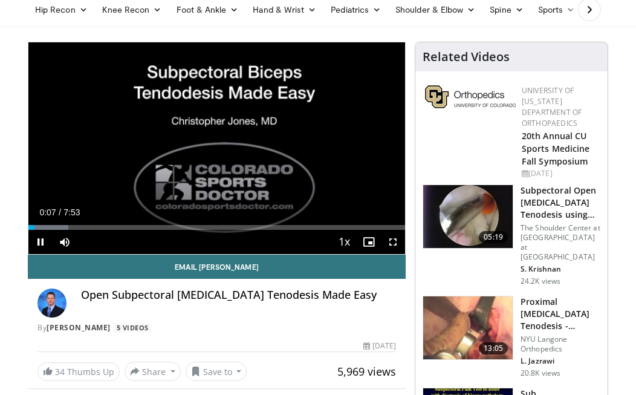 This screenshot has height=395, width=636. I want to click on button: Playback Rate, so click(345, 242).